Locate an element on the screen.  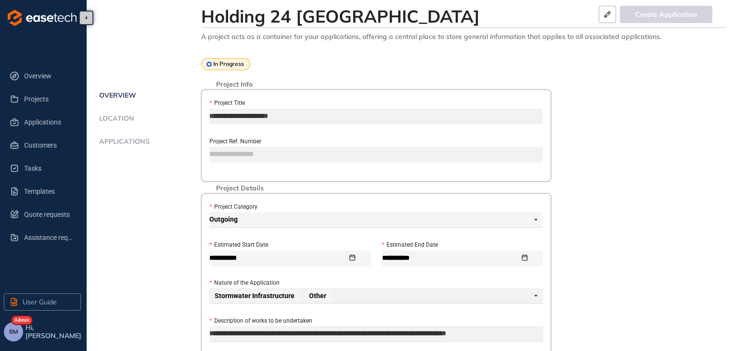
input: Project Title is located at coordinates (376, 116).